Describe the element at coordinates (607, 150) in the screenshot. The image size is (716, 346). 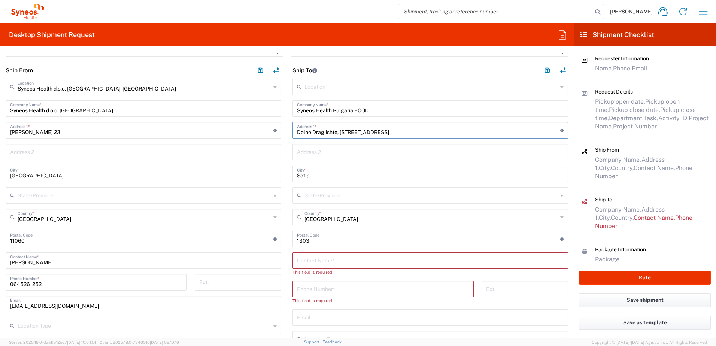
I see `span: Ship From` at that location.